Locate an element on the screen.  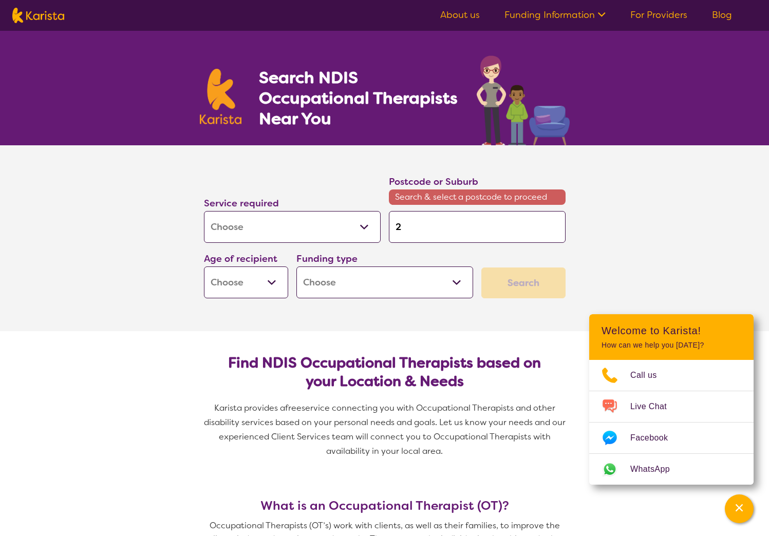
a: Blog is located at coordinates (722, 15).